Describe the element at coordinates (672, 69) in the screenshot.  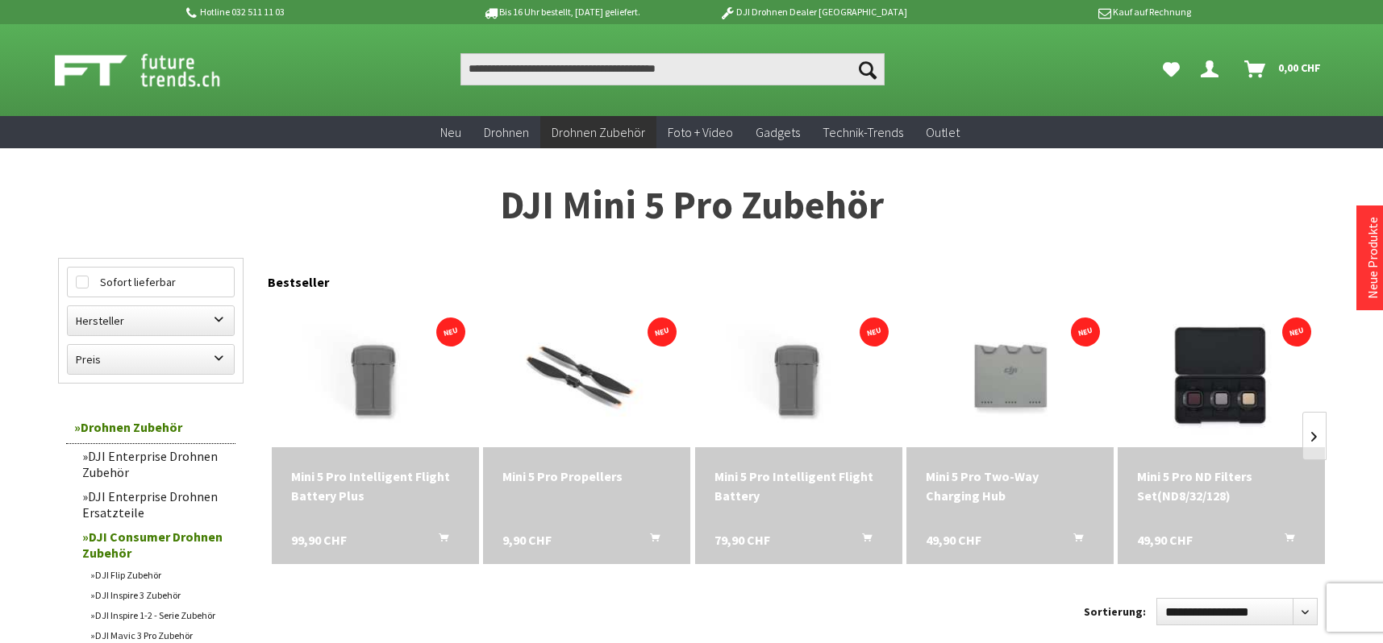
I see `input: Produkt, Marke, Kategorie, EAN, Artikelnummer…` at that location.